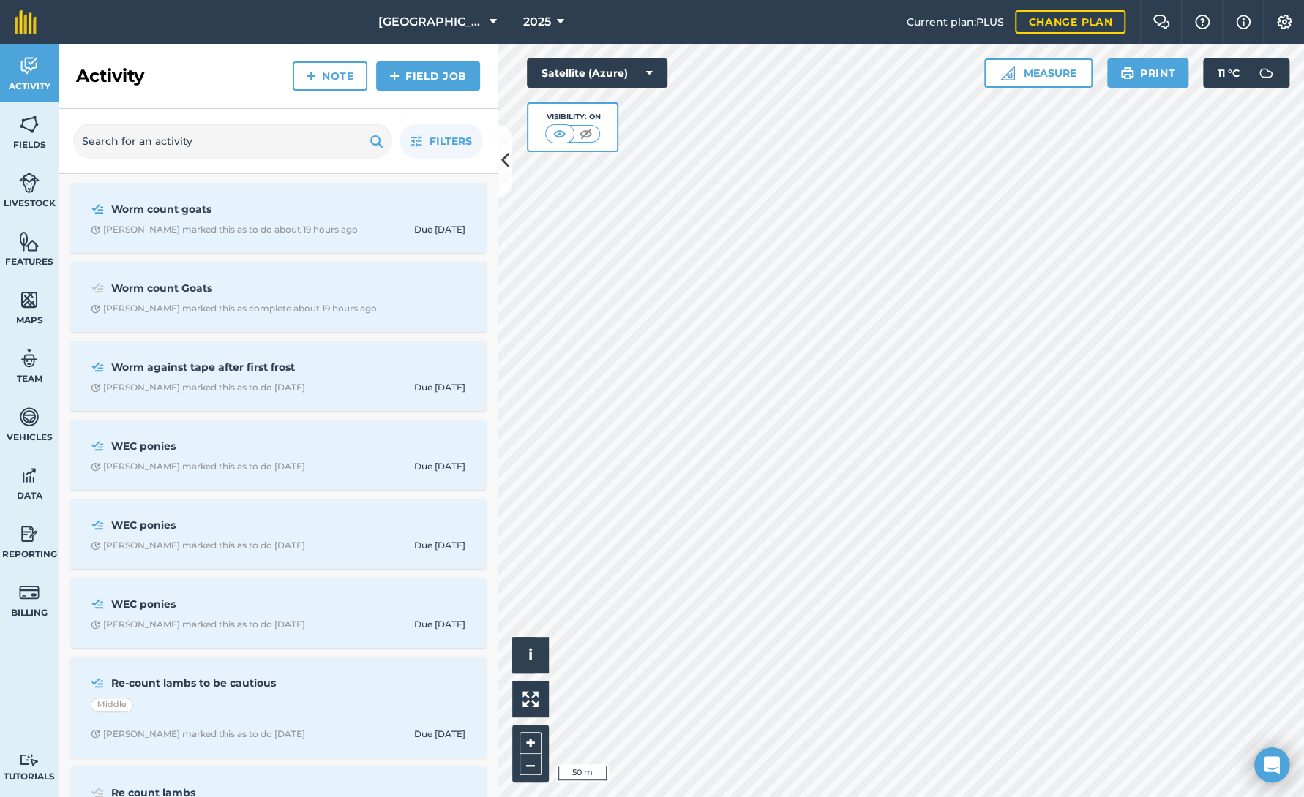  I want to click on img: A question mark icon, so click(1202, 22).